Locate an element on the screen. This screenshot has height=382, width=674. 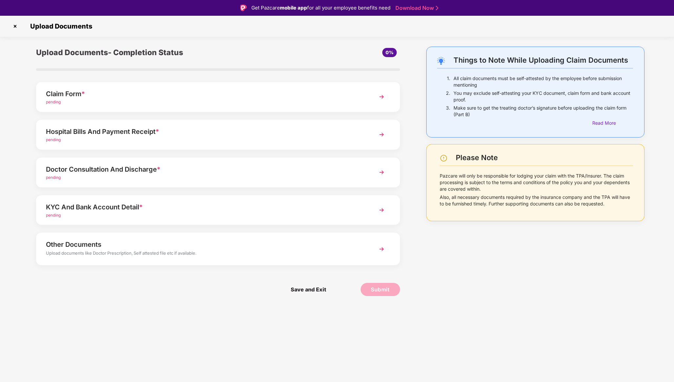
div: Things to Note While Uploading Claim Documents is located at coordinates (543, 60).